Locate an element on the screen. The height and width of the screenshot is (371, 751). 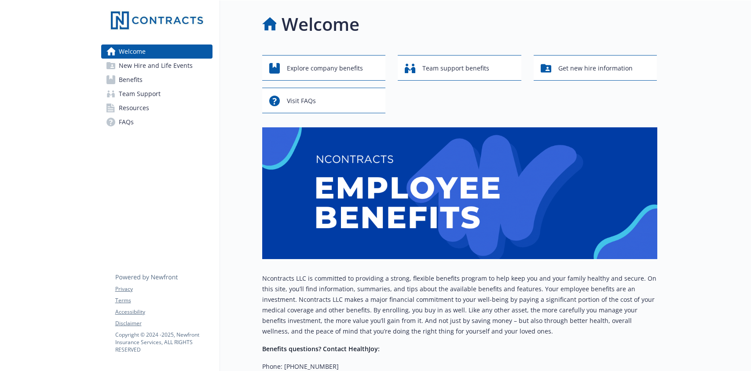
span: Explore company benefits is located at coordinates (325, 68).